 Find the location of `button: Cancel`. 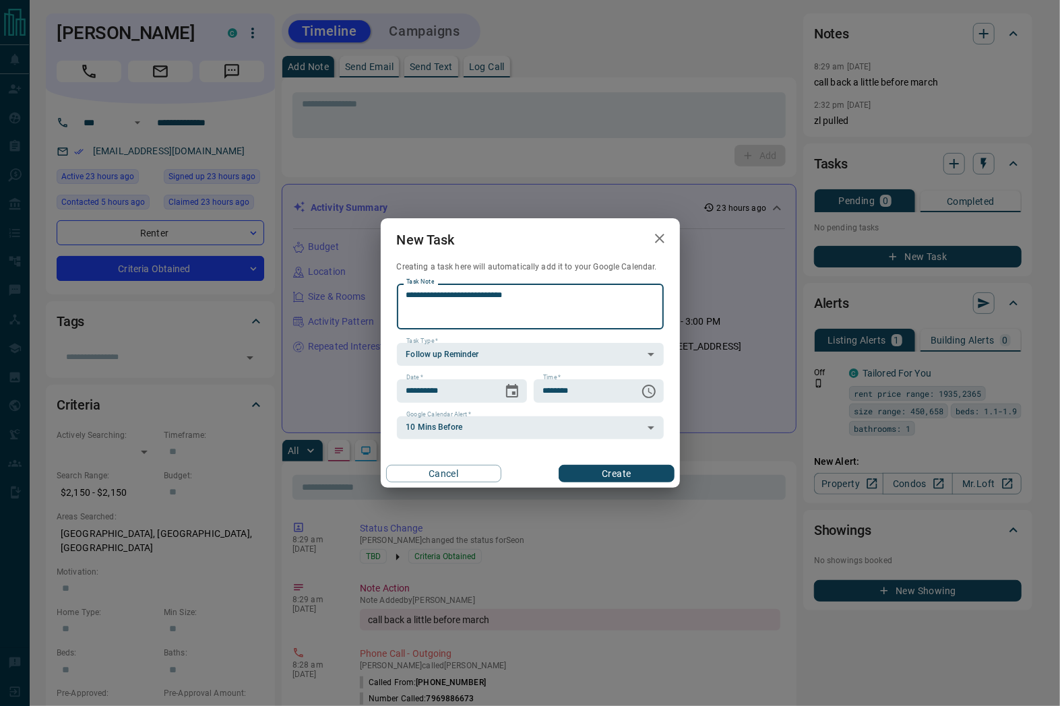

button: Cancel is located at coordinates (443, 474).